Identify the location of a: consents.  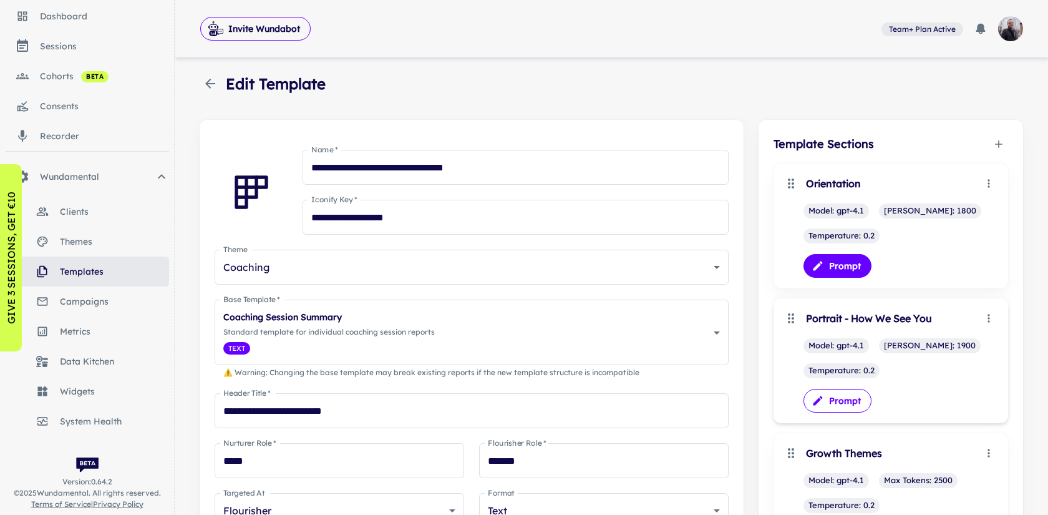
(87, 106).